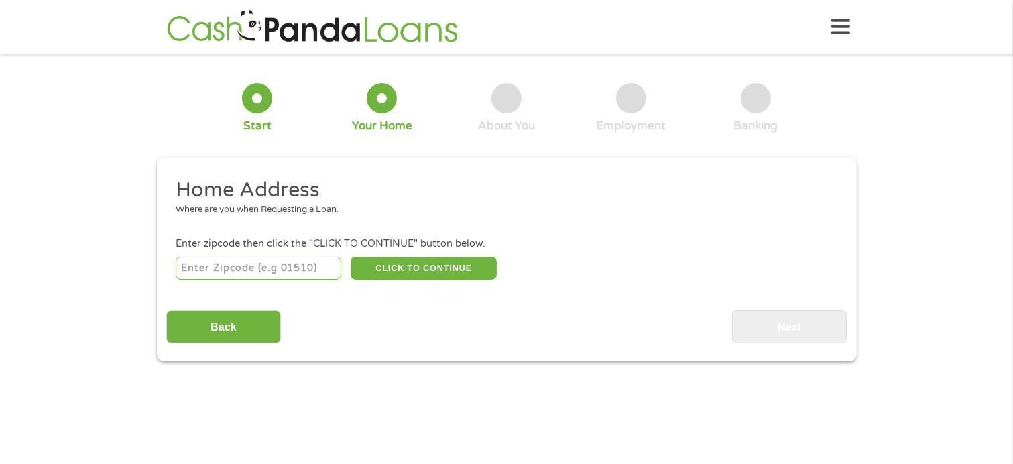 The width and height of the screenshot is (1013, 464). I want to click on h2: Home Address, so click(502, 190).